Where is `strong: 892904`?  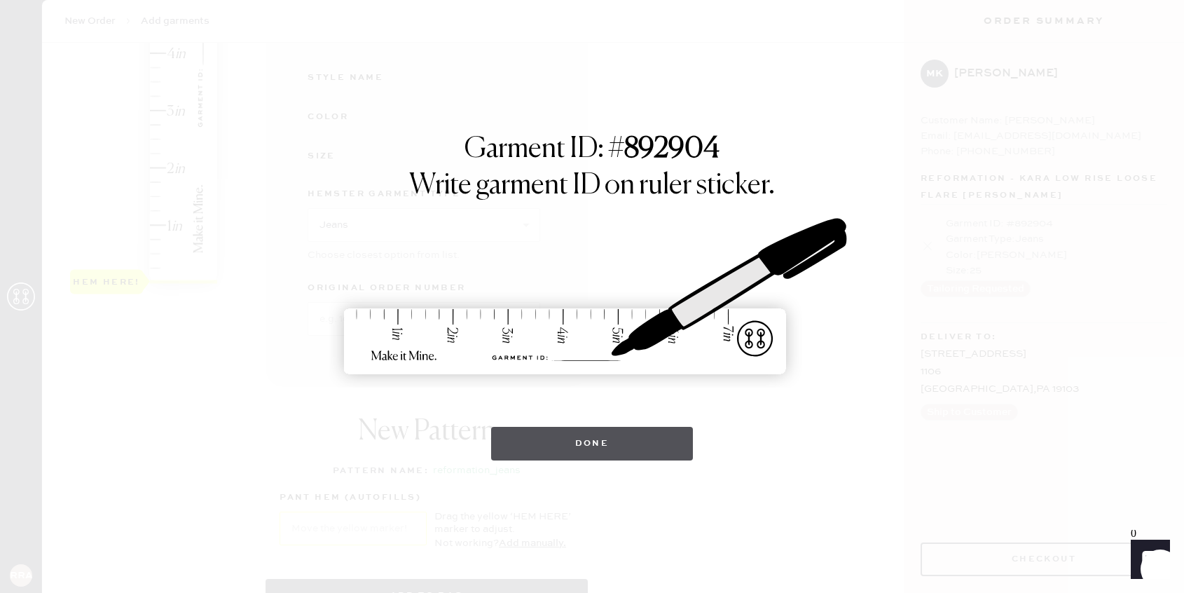
strong: 892904 is located at coordinates (672, 149).